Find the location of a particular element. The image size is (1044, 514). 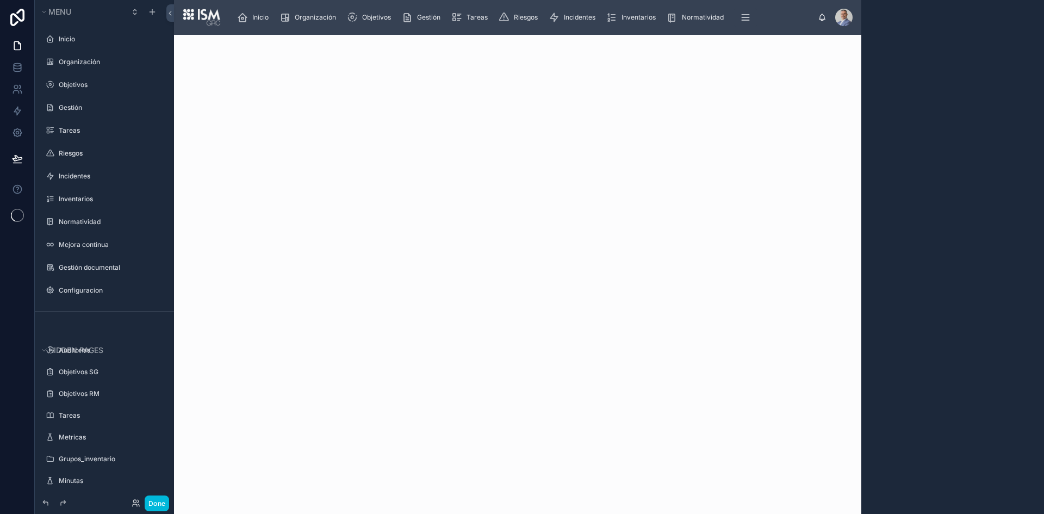

label: Objetivos is located at coordinates (110, 85).